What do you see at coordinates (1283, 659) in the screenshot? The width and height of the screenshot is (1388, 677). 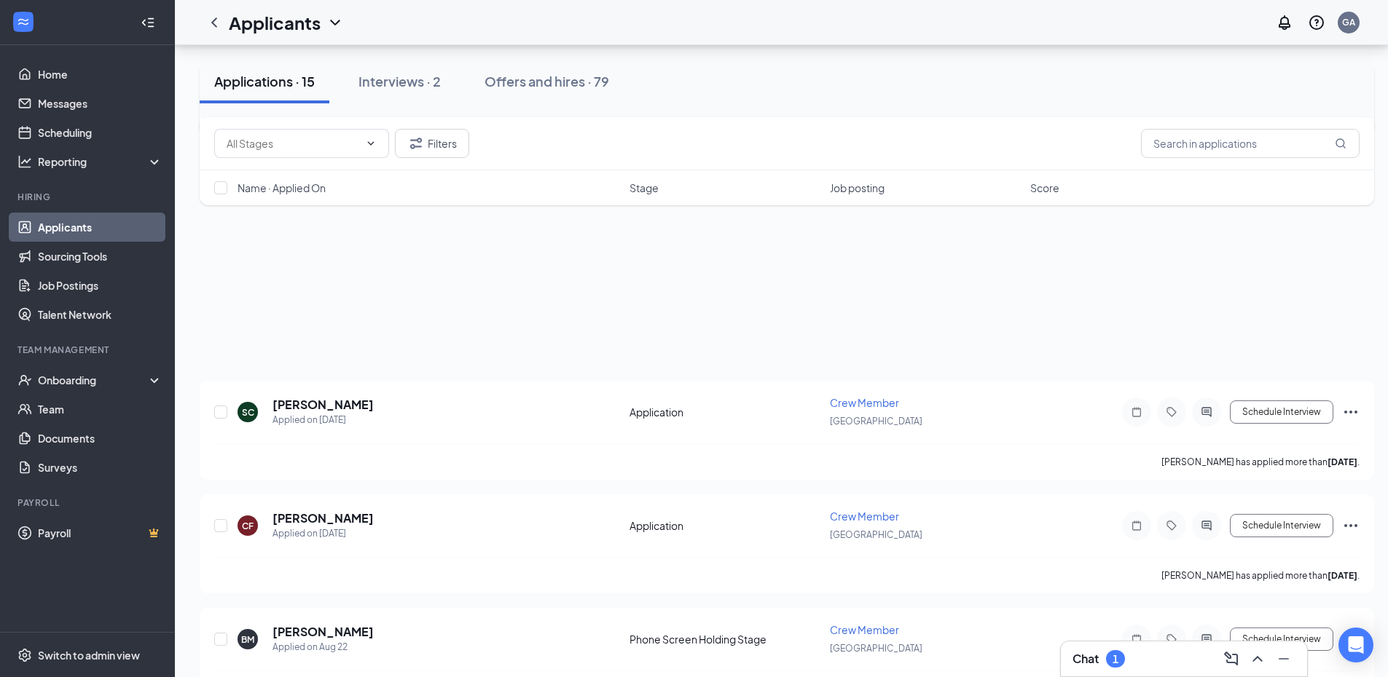 I see `svg: Minimize` at bounding box center [1283, 659].